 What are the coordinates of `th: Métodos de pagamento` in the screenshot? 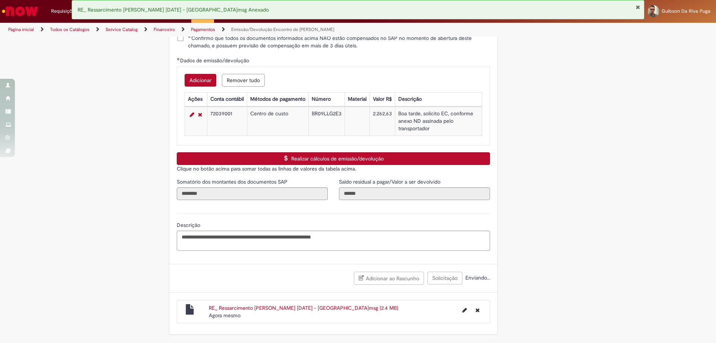 It's located at (277, 99).